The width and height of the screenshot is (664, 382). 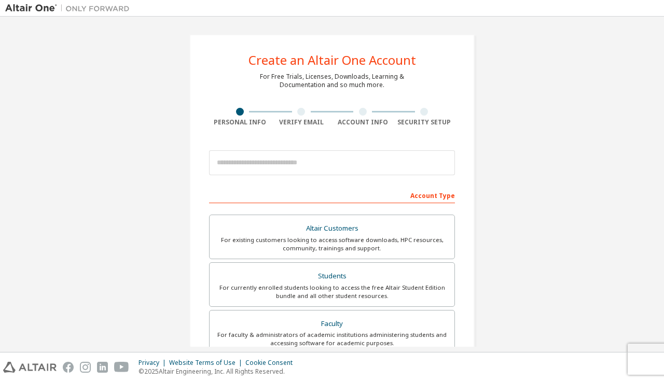 What do you see at coordinates (424, 122) in the screenshot?
I see `div: Security Setup` at bounding box center [424, 122].